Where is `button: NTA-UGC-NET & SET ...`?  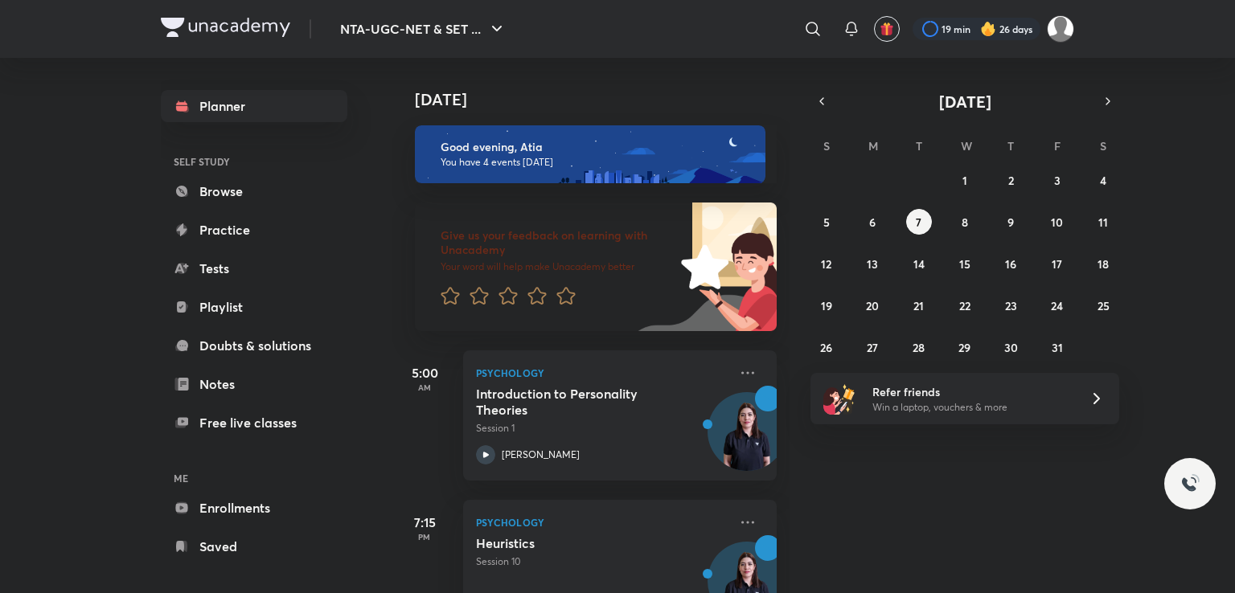 button: NTA-UGC-NET & SET ... is located at coordinates (423, 29).